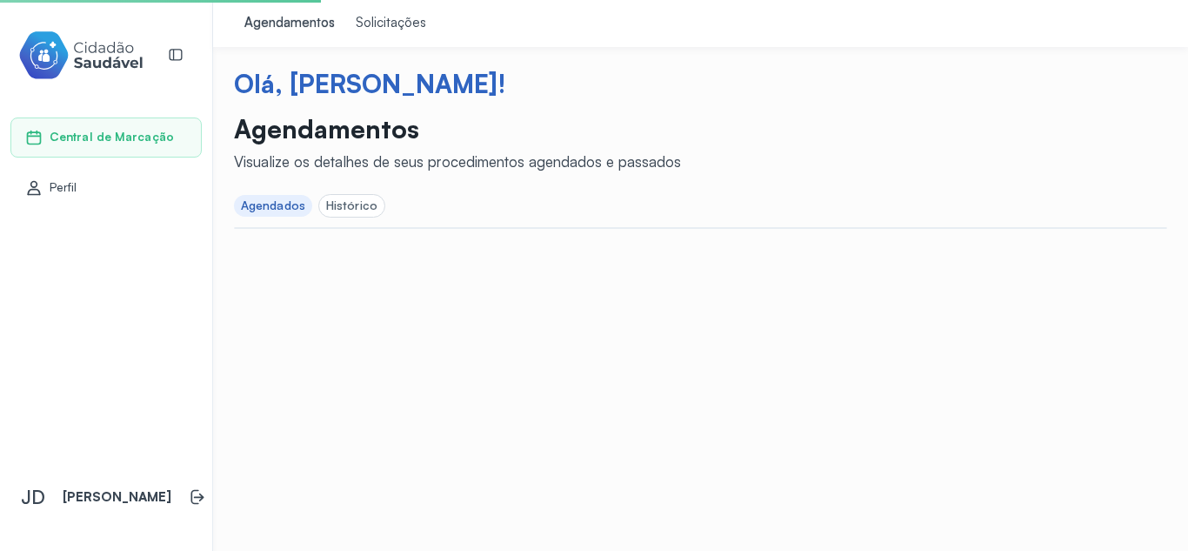 The image size is (1188, 551). I want to click on img: cidadao-saudavel-filled-logo.svg, so click(81, 55).